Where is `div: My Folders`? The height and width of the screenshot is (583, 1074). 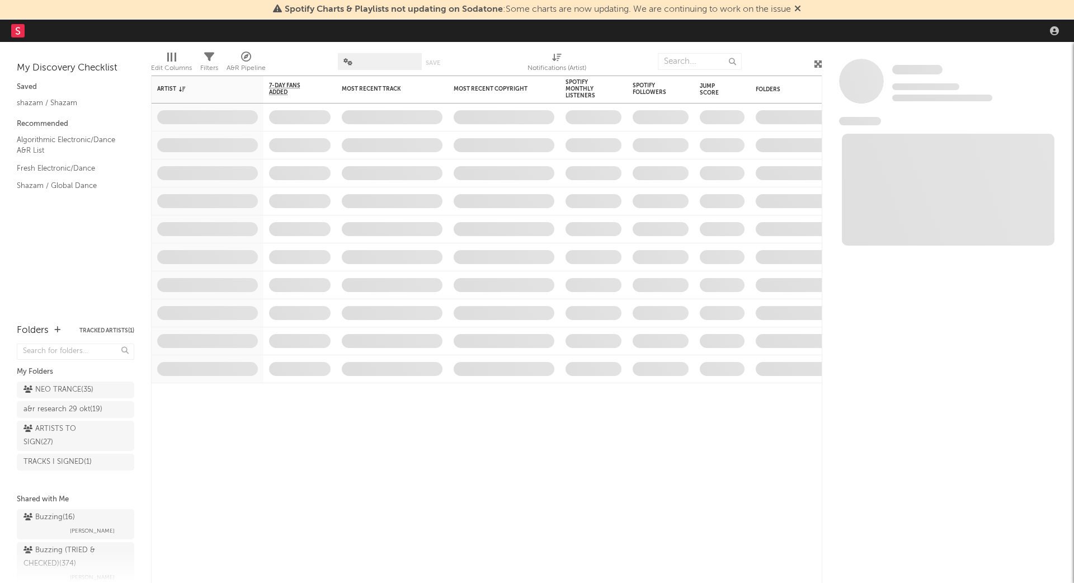 div: My Folders is located at coordinates (76, 372).